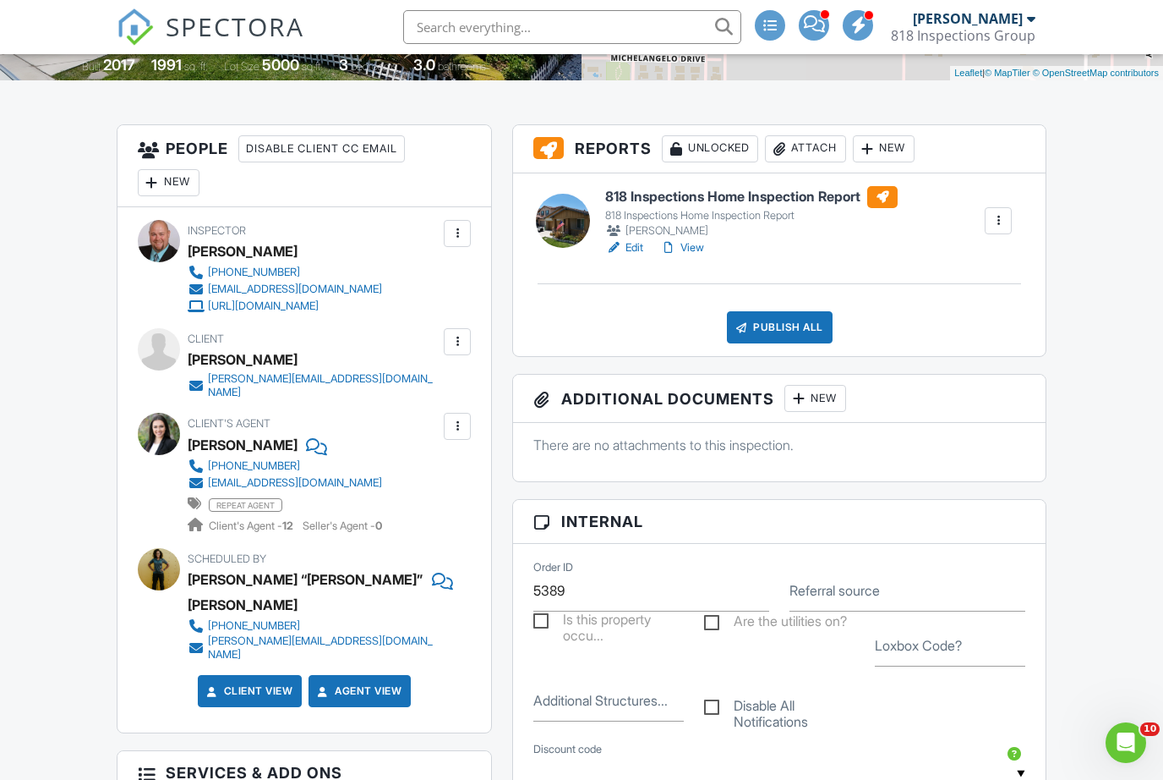  I want to click on label: Loxbox Code?, so click(918, 645).